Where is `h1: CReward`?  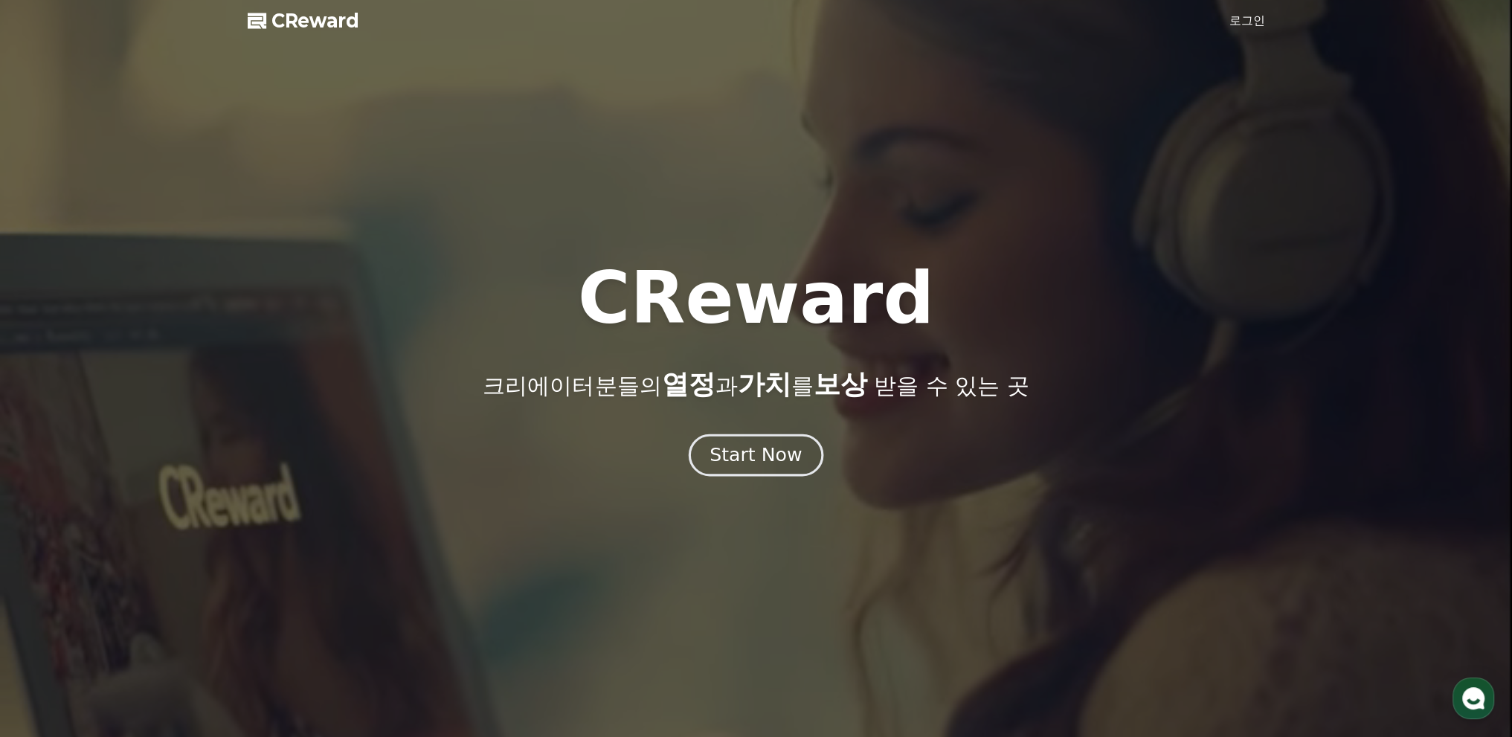
h1: CReward is located at coordinates (756, 298).